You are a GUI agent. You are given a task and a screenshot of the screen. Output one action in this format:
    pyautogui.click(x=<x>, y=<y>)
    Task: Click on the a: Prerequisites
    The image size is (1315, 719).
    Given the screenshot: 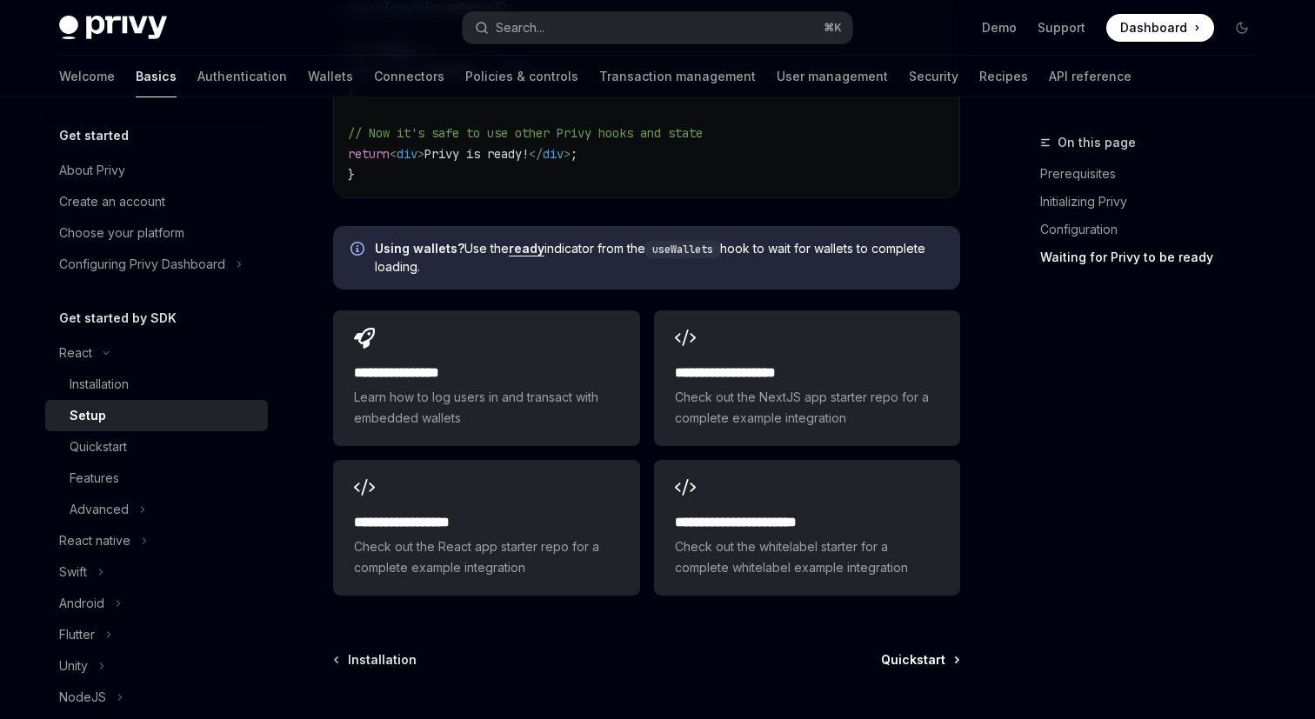 What is the action you would take?
    pyautogui.click(x=1155, y=174)
    